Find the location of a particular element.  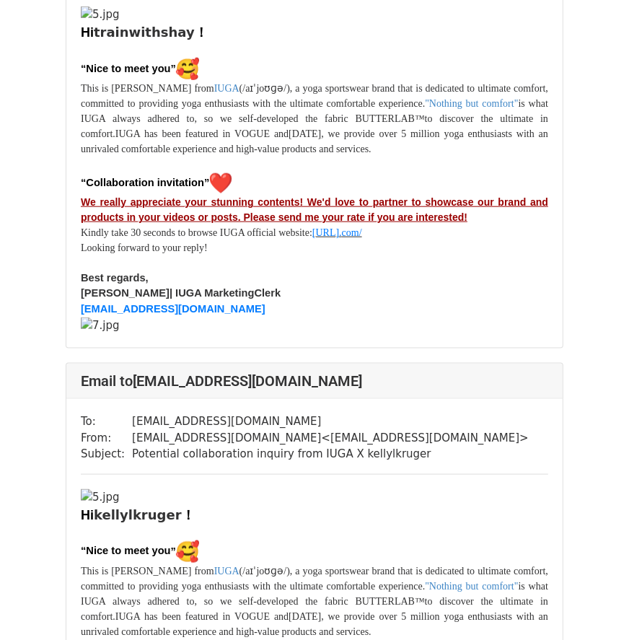

div: 聊天小组件 is located at coordinates (593, 605).